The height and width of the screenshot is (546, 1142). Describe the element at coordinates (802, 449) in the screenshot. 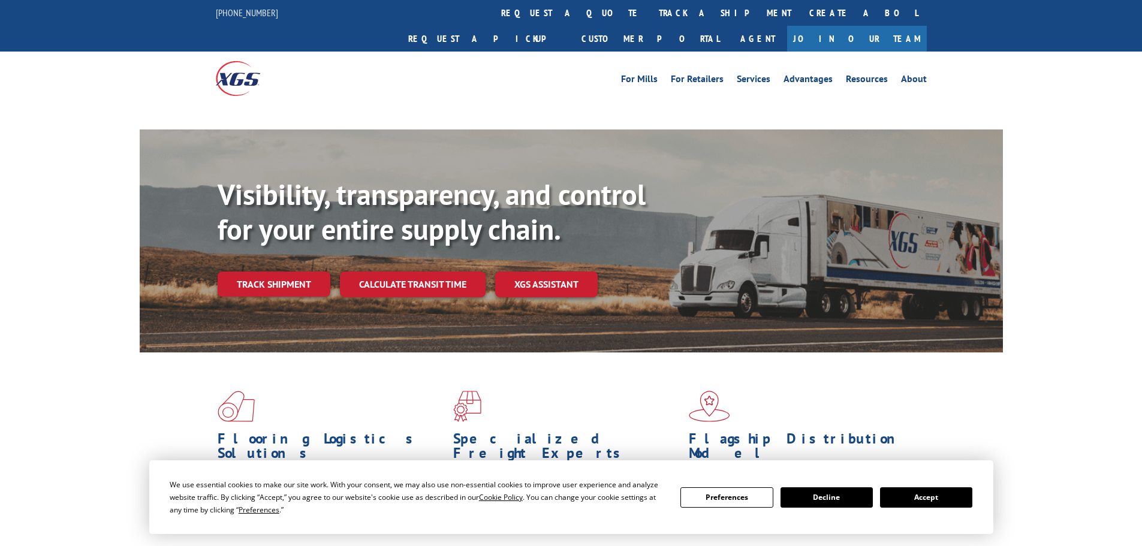

I see `h1: Flagship Distribution Model` at that location.